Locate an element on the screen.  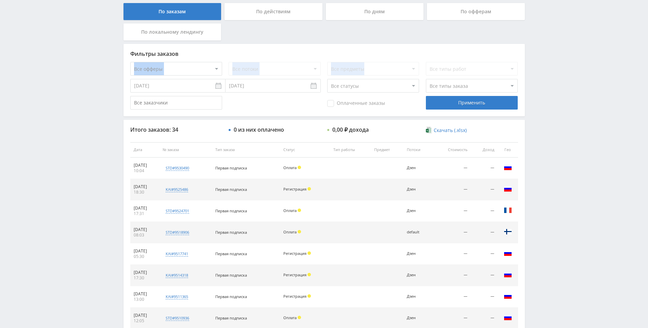
div: kai#9514318 is located at coordinates (177, 275).